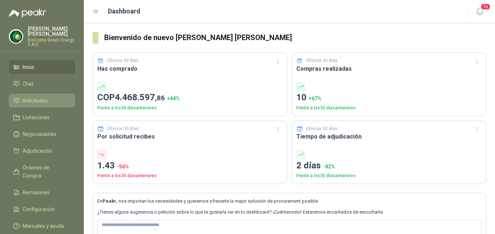 The width and height of the screenshot is (495, 234). What do you see at coordinates (42, 172) in the screenshot?
I see `a: Órdenes de Compra` at bounding box center [42, 172].